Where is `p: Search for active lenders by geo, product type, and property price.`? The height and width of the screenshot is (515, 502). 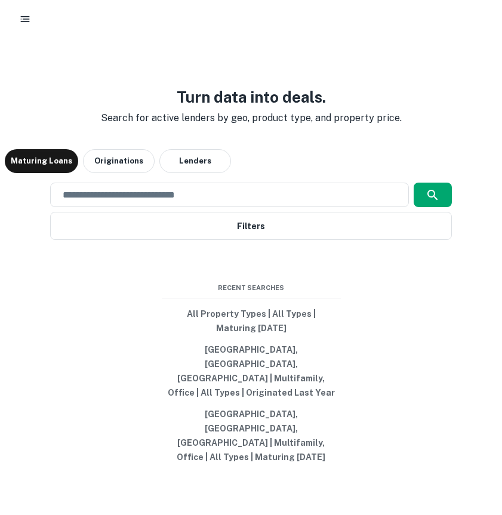 p: Search for active lenders by geo, product type, and property price. is located at coordinates (251, 118).